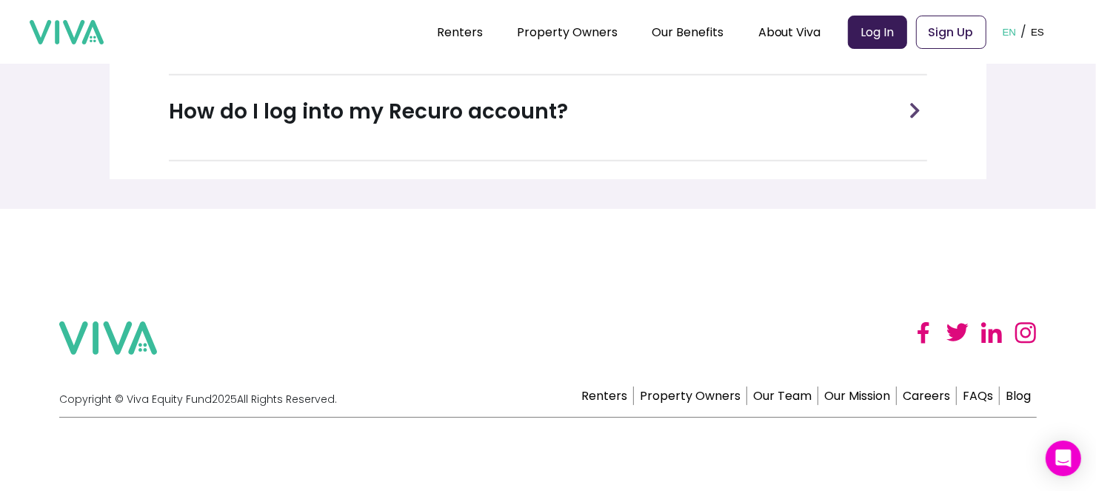 The image size is (1096, 491). Describe the element at coordinates (1026, 333) in the screenshot. I see `img: instagram` at that location.